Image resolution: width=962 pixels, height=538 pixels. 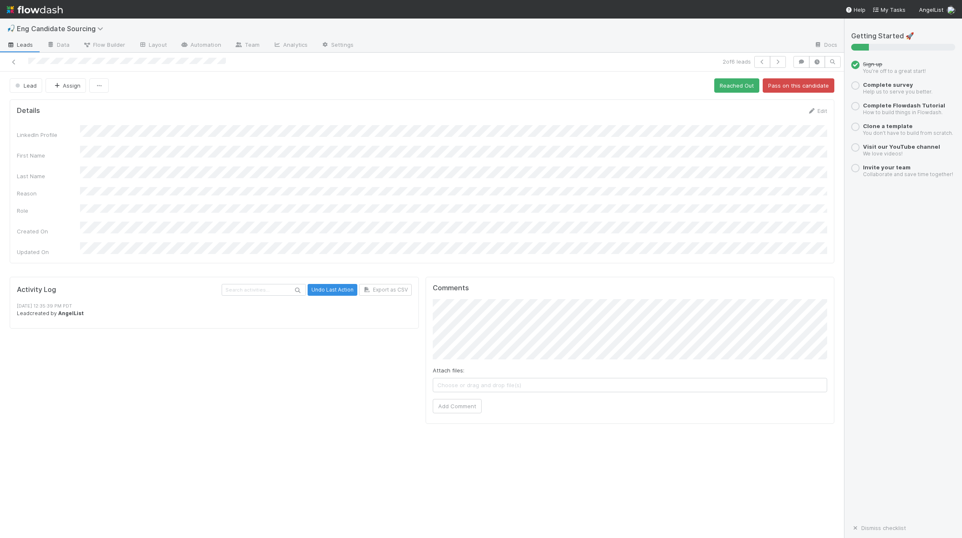 What do you see at coordinates (62, 29) in the screenshot?
I see `span: Eng Candidate Sourcing` at bounding box center [62, 29].